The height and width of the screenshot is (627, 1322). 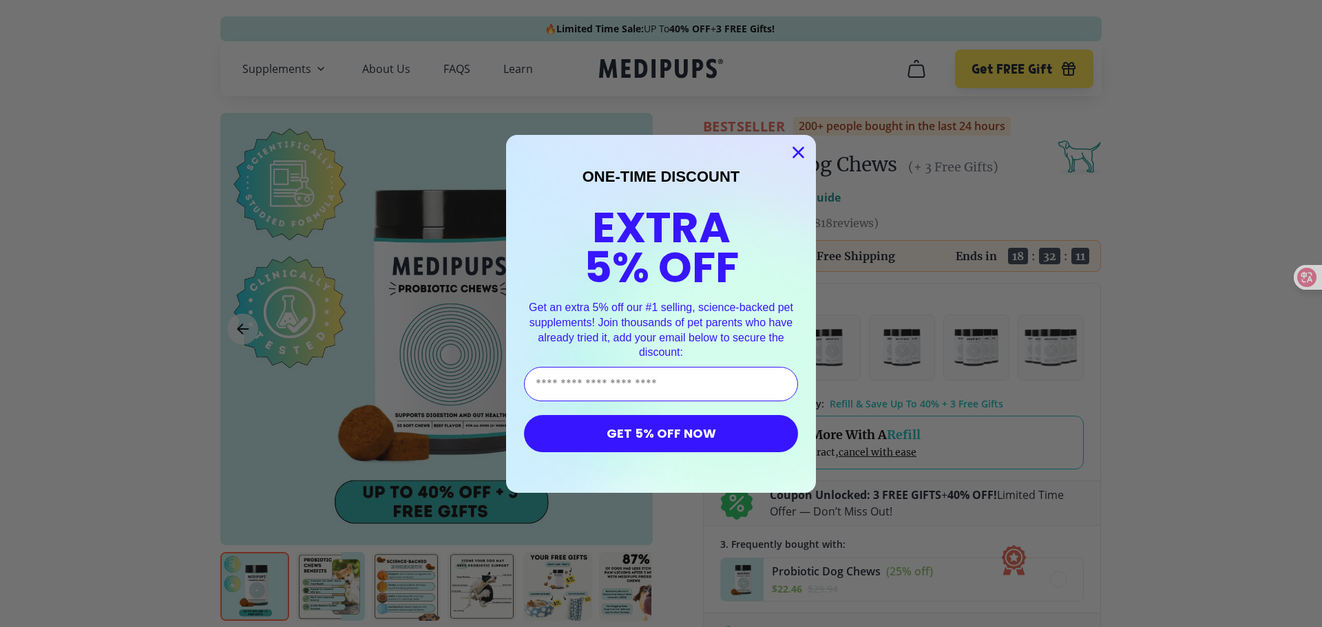 What do you see at coordinates (661, 267) in the screenshot?
I see `span: 5% OFF` at bounding box center [661, 267].